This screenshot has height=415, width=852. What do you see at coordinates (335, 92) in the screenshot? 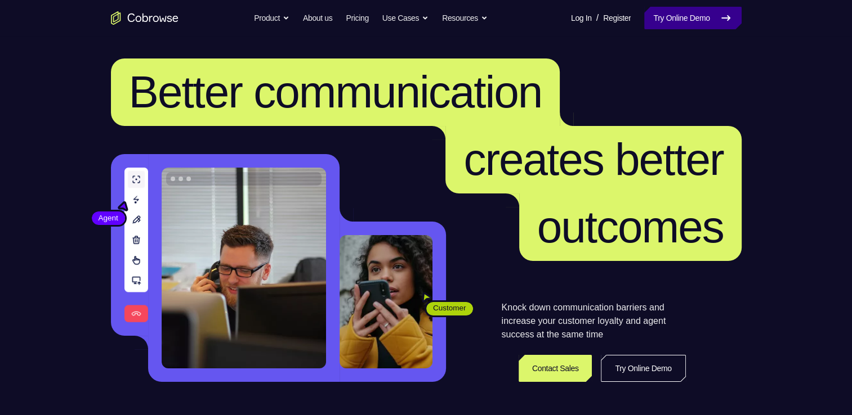
I see `span: Better communication` at bounding box center [335, 92].